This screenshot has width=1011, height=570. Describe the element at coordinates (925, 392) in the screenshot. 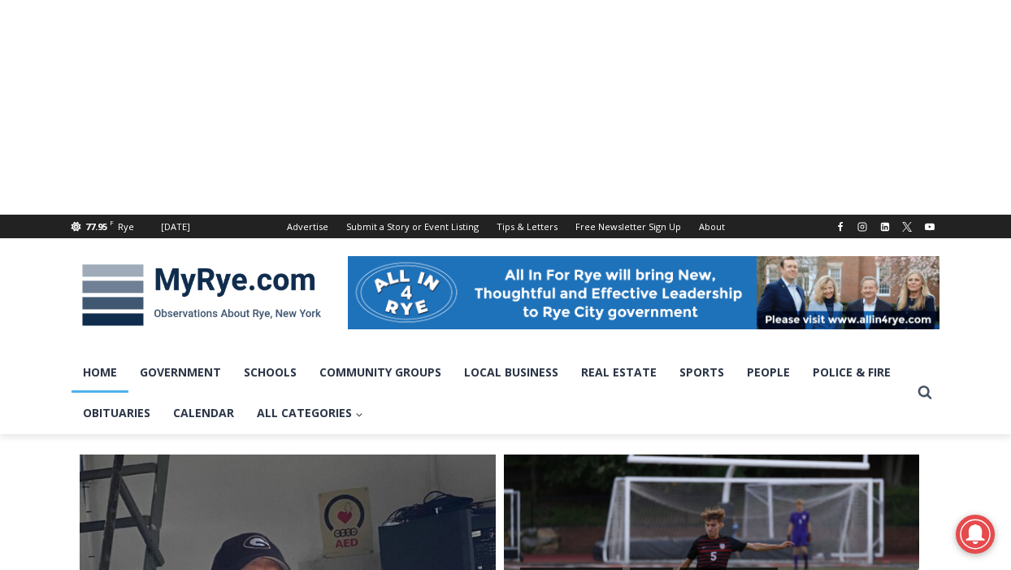

I see `button: View Search Form` at that location.